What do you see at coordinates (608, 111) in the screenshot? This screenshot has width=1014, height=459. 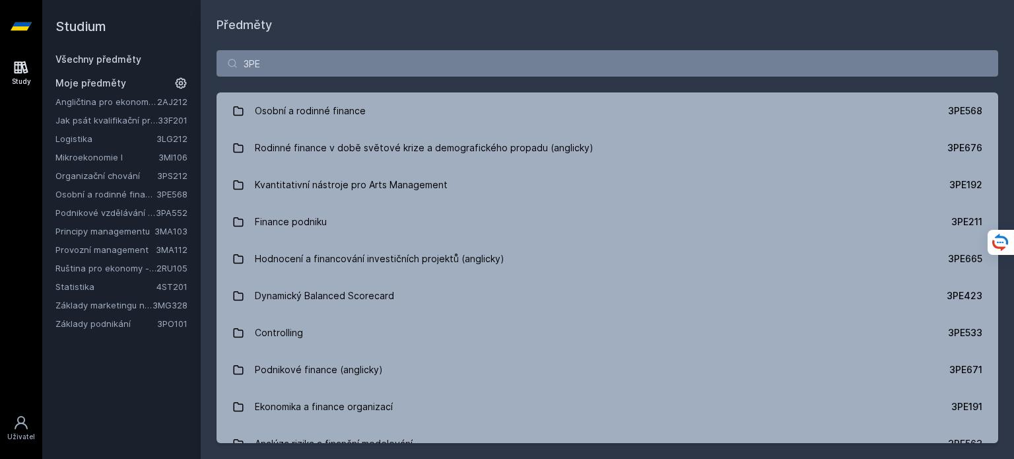 I see `a: Osobní a rodinné finance 3PE568` at bounding box center [608, 111].